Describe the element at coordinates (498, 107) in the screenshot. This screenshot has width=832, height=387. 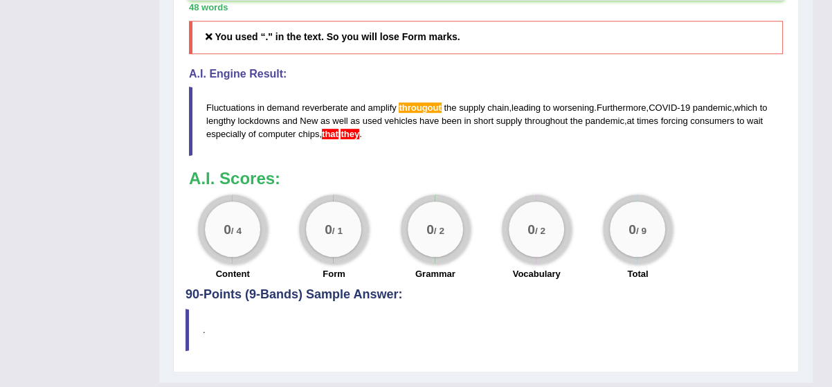
I see `span: chain` at that location.